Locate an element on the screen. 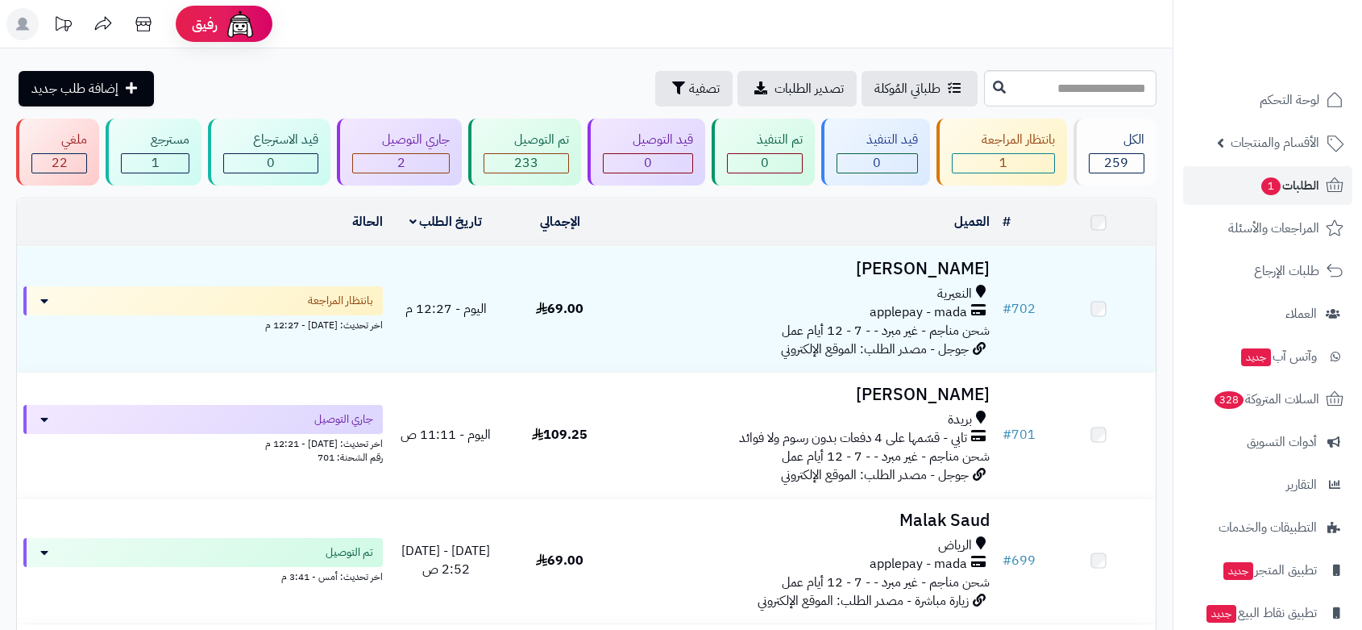 The height and width of the screenshot is (630, 1362). span: 109.25 is located at coordinates (559, 434).